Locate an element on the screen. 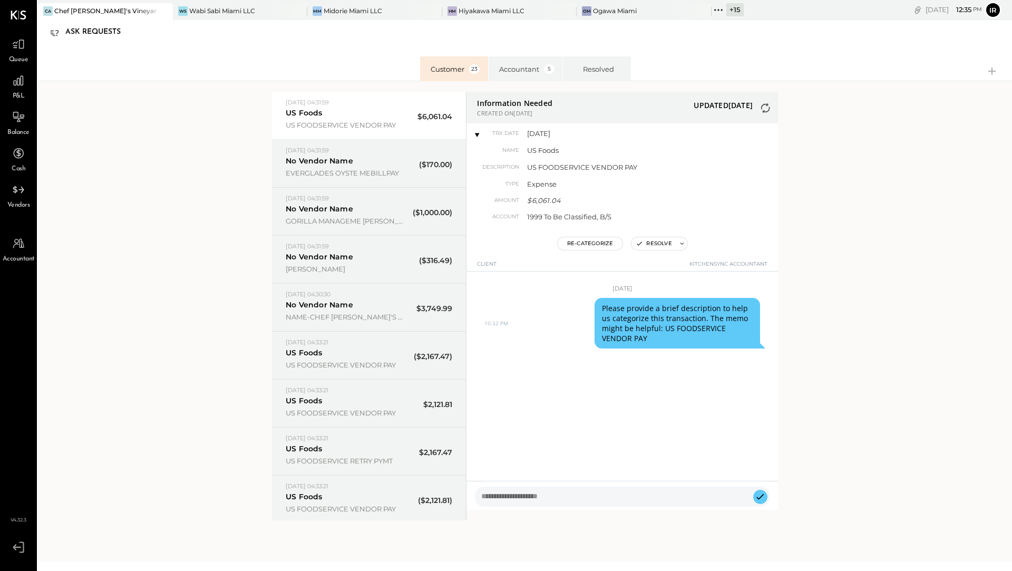  div: HM is located at coordinates (452, 11).